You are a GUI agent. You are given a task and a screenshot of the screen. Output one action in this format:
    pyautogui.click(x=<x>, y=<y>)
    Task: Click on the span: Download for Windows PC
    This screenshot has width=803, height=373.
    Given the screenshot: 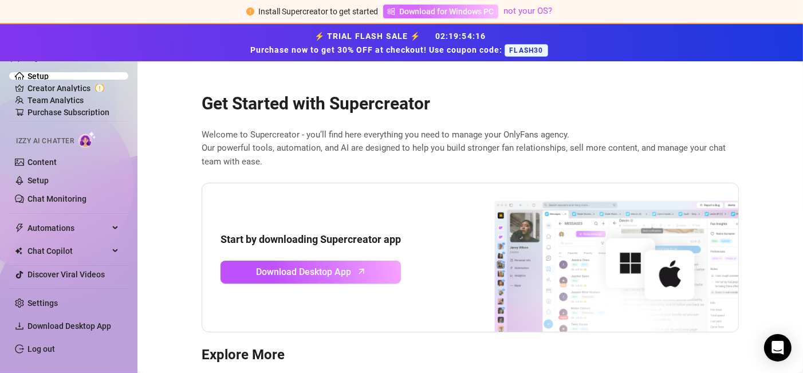 What is the action you would take?
    pyautogui.click(x=447, y=11)
    